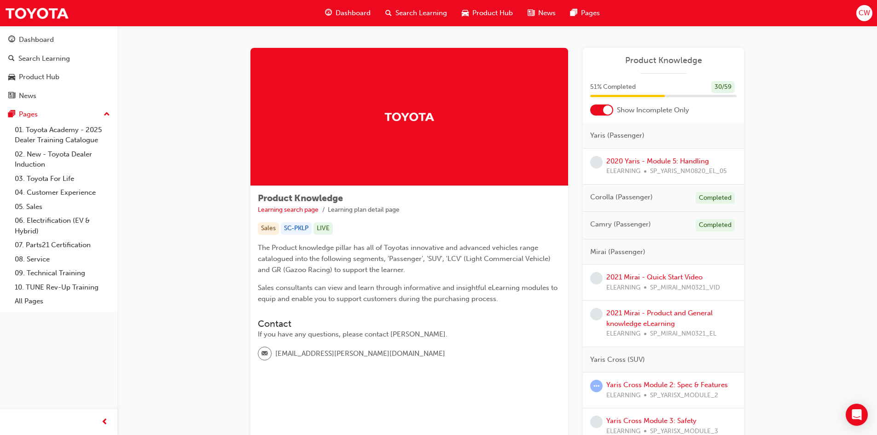  I want to click on a: 08. Service, so click(62, 259).